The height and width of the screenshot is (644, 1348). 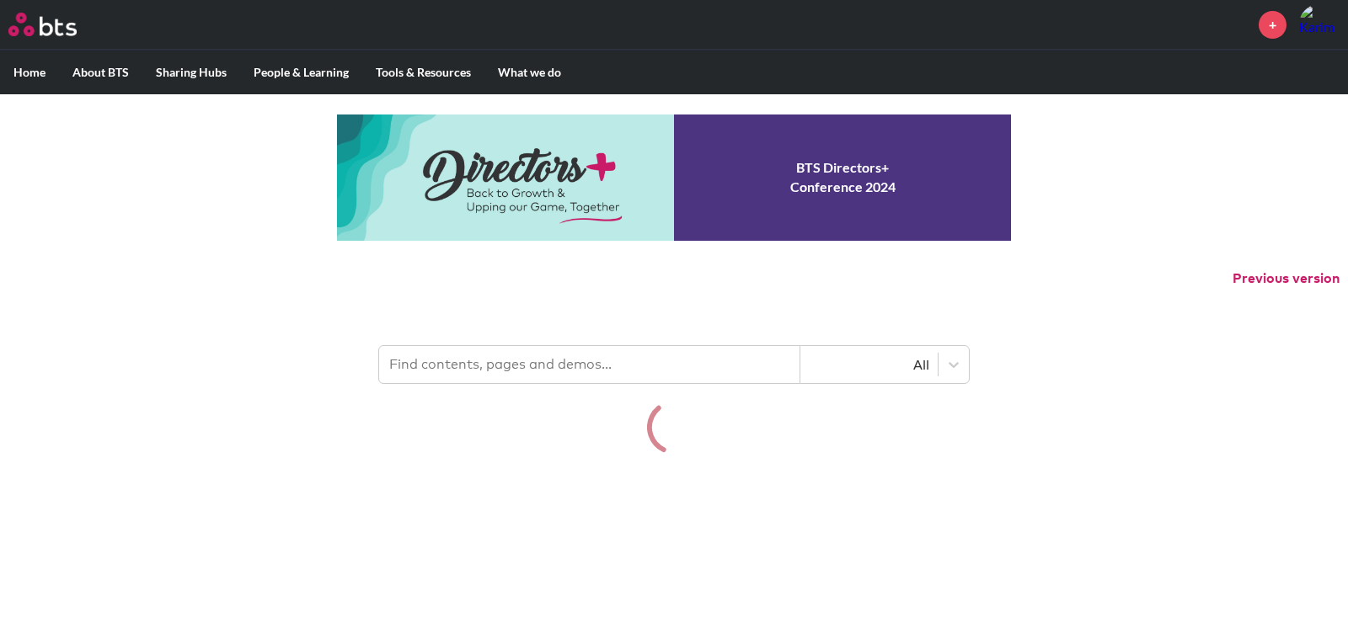 What do you see at coordinates (529, 72) in the screenshot?
I see `label: What we do` at bounding box center [529, 72].